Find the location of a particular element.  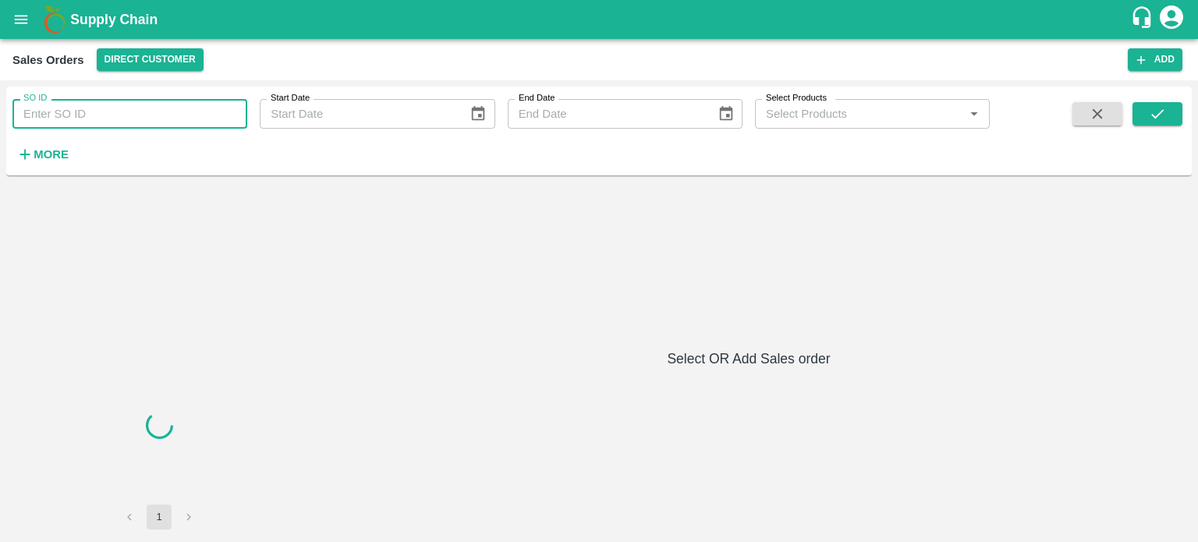

b: Supply Chain is located at coordinates (114, 19).